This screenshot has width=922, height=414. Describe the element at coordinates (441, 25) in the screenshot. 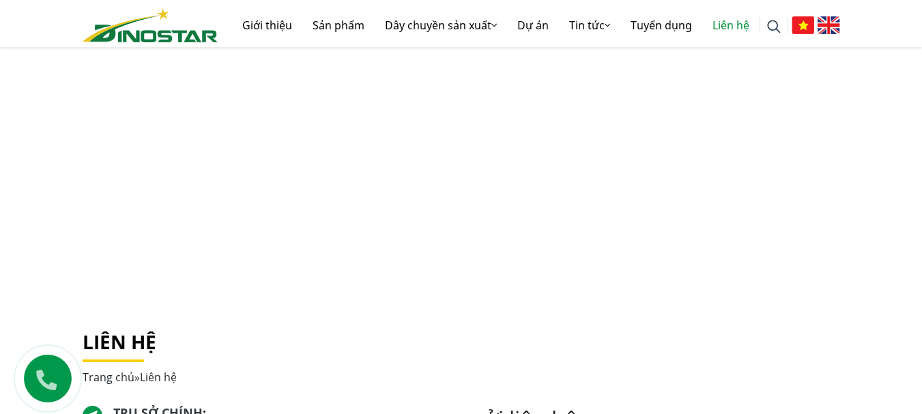

I see `a: Dây chuyền sản xuất` at that location.